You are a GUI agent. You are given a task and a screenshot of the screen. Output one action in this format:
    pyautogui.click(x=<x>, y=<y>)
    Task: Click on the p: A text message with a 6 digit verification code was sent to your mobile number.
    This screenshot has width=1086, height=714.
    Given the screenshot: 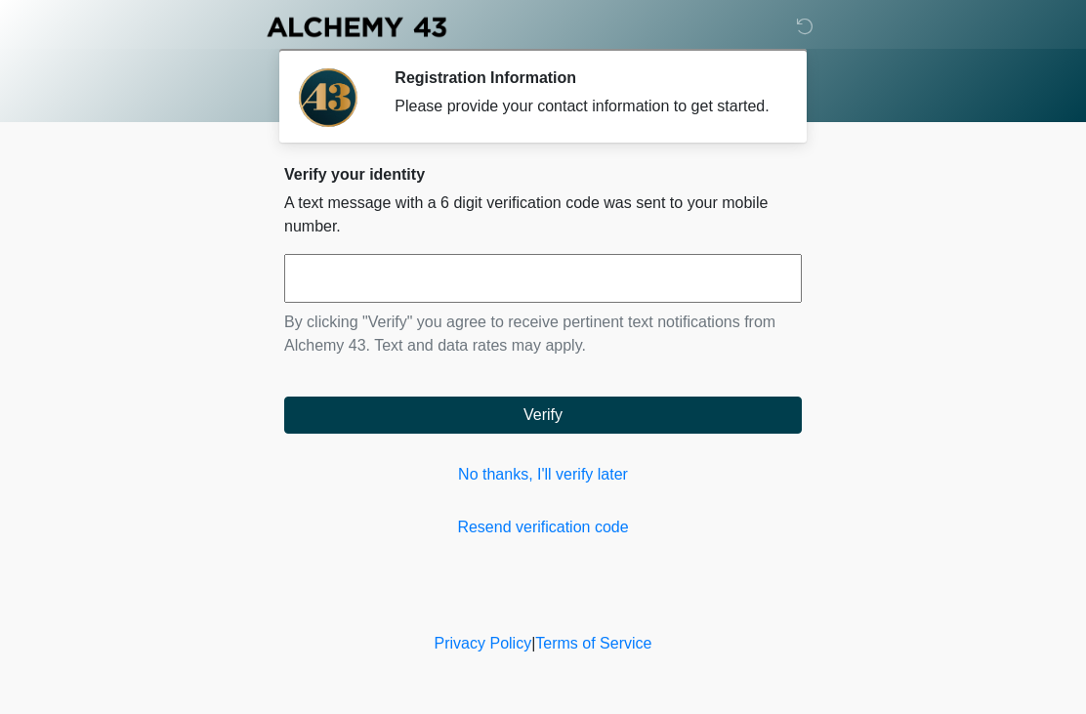 What is the action you would take?
    pyautogui.click(x=543, y=215)
    